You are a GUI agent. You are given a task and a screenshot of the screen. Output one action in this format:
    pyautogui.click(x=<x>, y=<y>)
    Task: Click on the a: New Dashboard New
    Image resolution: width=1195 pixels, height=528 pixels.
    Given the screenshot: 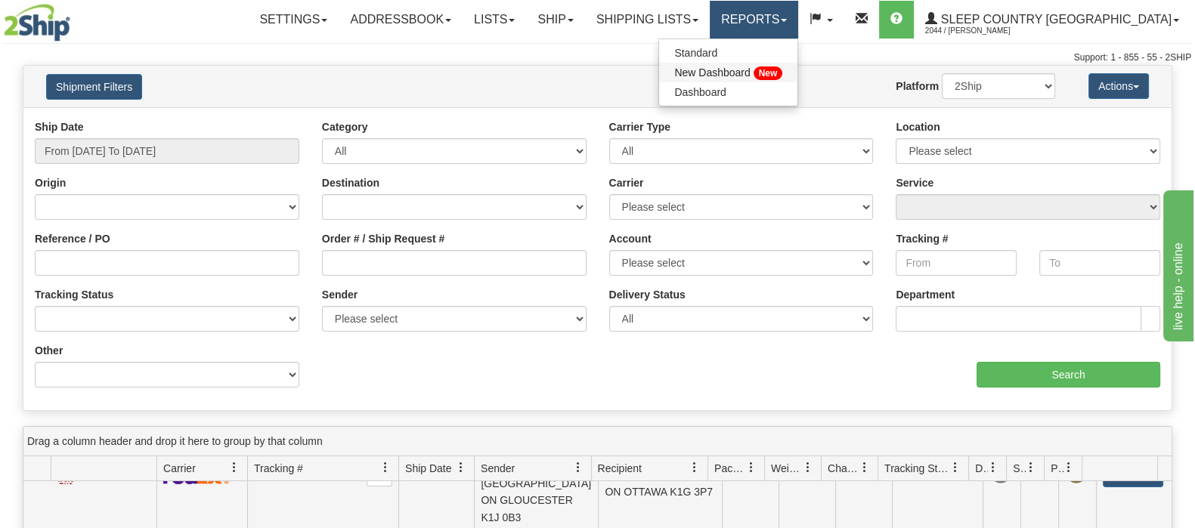 What is the action you would take?
    pyautogui.click(x=728, y=73)
    